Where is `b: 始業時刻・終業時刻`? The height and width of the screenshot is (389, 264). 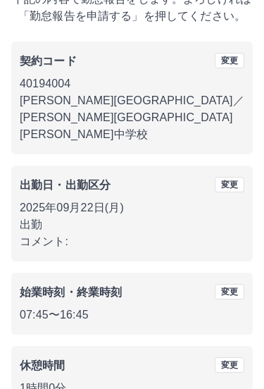
b: 始業時刻・終業時刻 is located at coordinates (70, 292).